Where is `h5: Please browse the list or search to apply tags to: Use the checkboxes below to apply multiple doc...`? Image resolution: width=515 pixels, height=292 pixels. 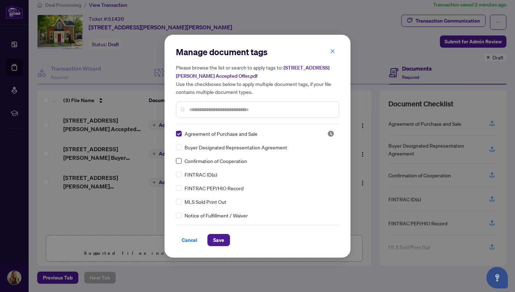
h5: Please browse the list or search to apply tags to: Use the checkboxes below to apply multiple doc... is located at coordinates (258, 79).